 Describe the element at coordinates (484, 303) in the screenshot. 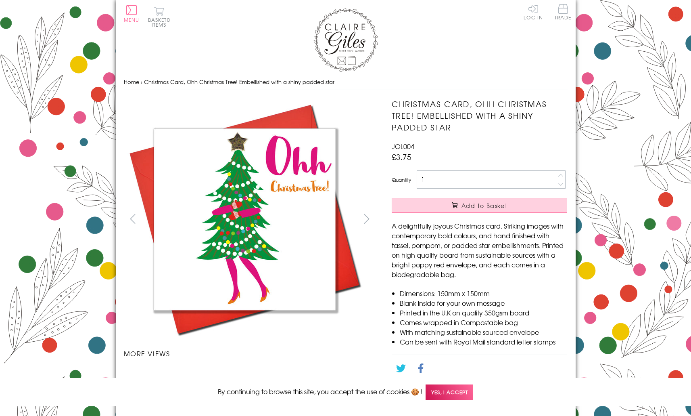

I see `li: Blank inside for your own message` at that location.